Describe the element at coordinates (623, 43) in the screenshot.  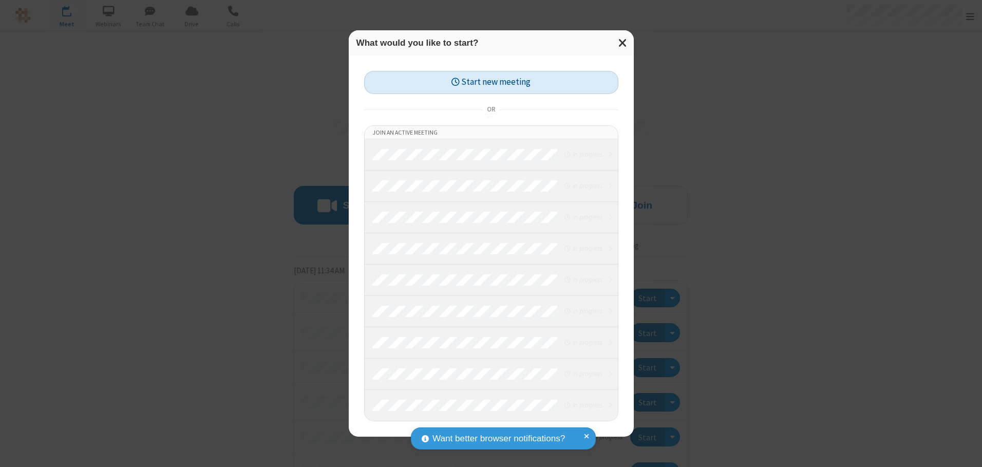
I see `button: Close modal` at that location.